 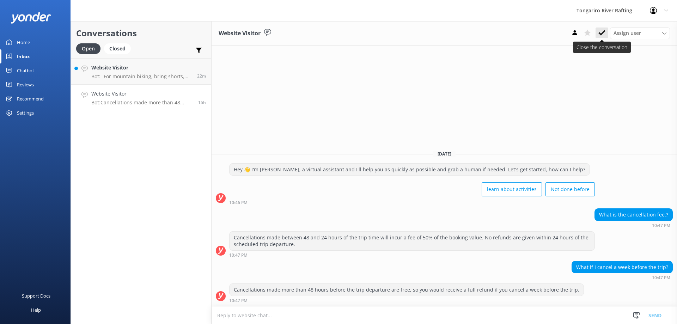 I want to click on h3: Website Visitor, so click(x=240, y=34).